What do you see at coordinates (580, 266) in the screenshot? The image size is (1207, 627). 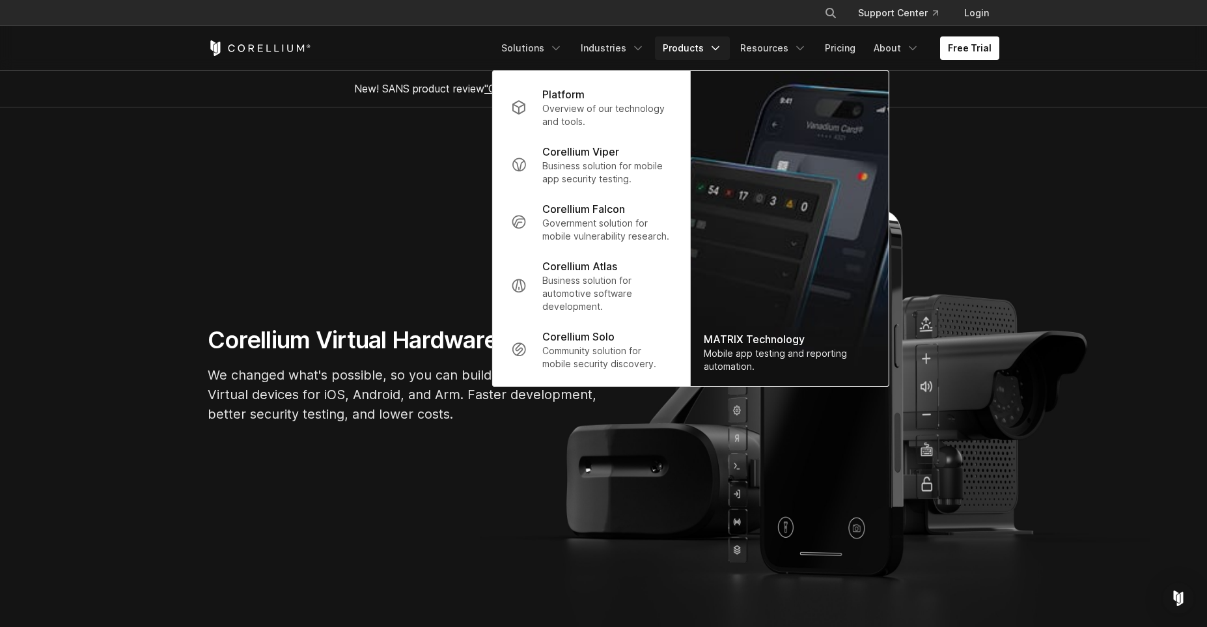 I see `p: Corellium Atlas` at bounding box center [580, 266].